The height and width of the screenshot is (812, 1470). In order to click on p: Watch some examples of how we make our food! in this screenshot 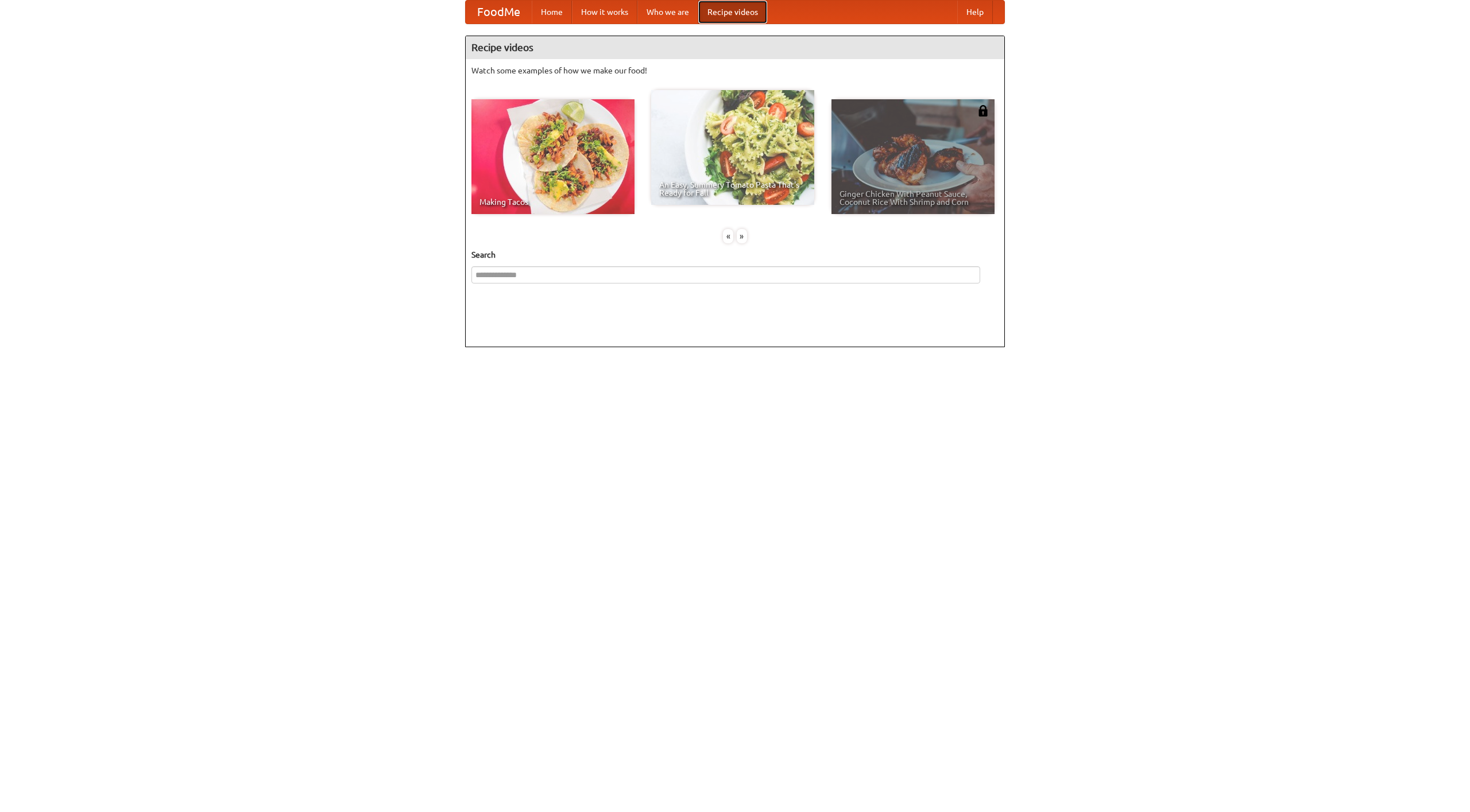, I will do `click(735, 70)`.